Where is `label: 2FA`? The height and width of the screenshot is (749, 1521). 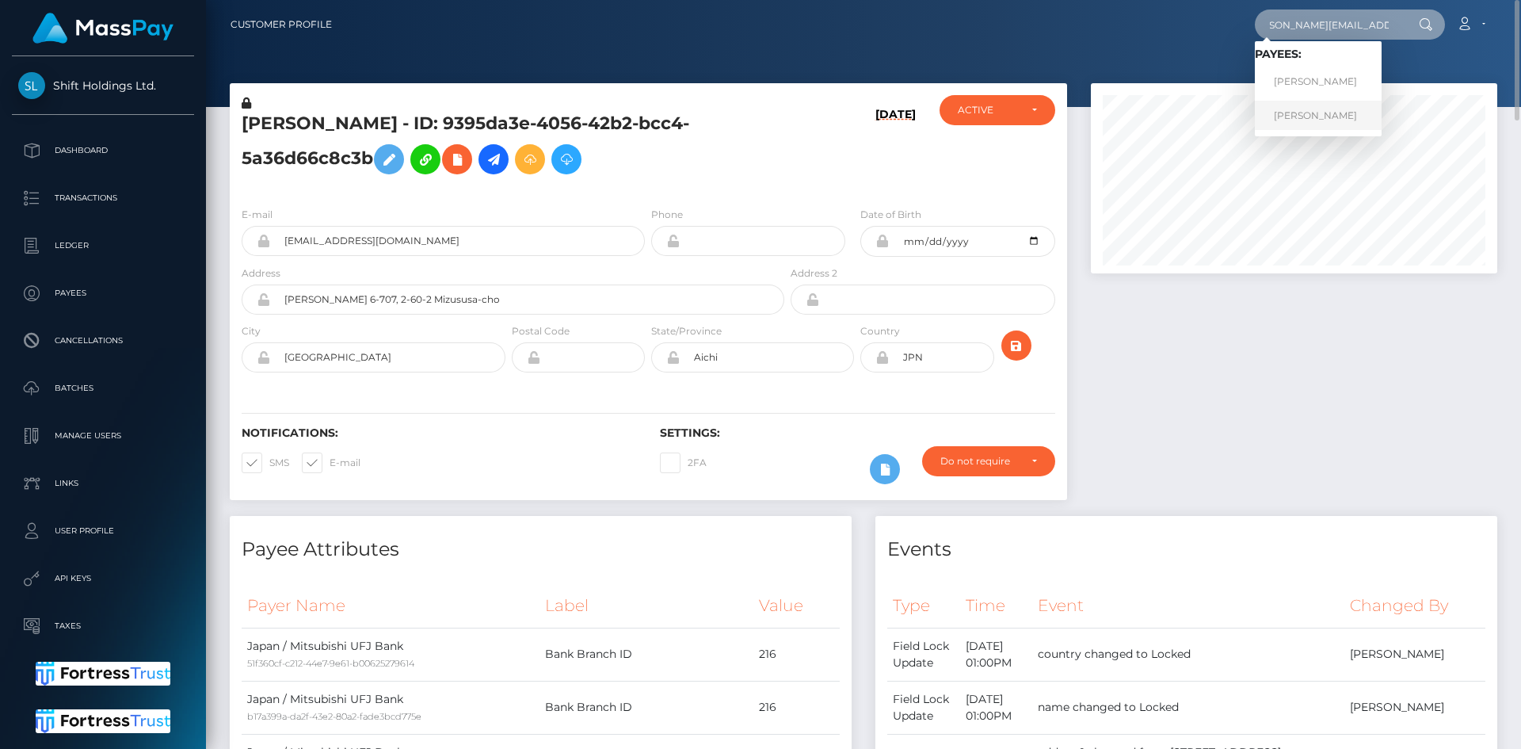
label: 2FA is located at coordinates (683, 463).